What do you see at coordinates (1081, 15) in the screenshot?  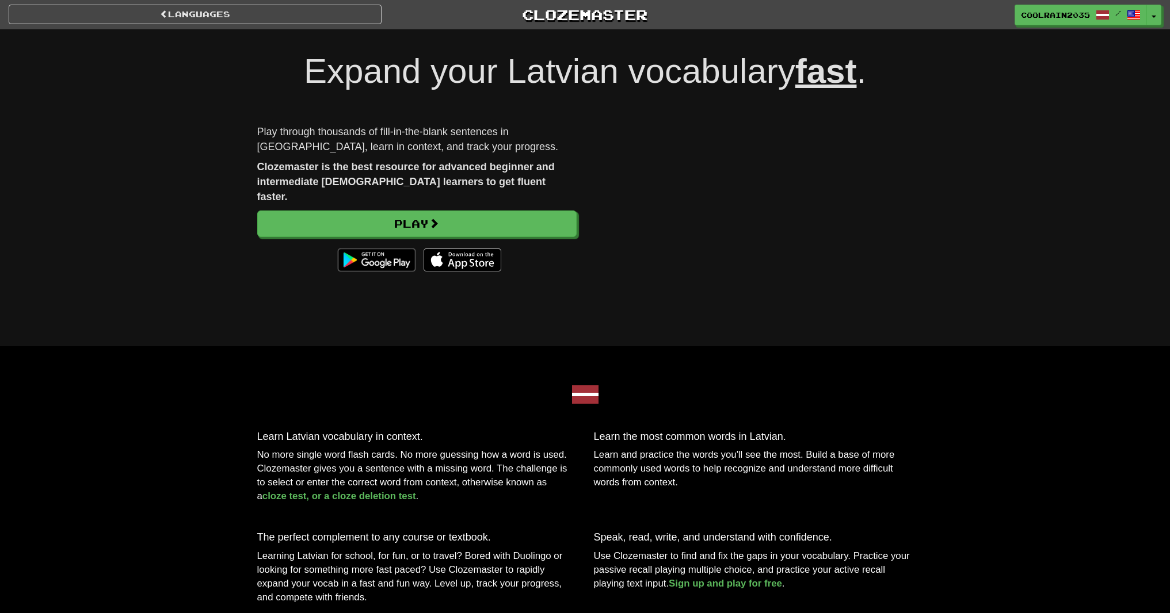 I see `a: CoolRain2035 /` at bounding box center [1081, 15].